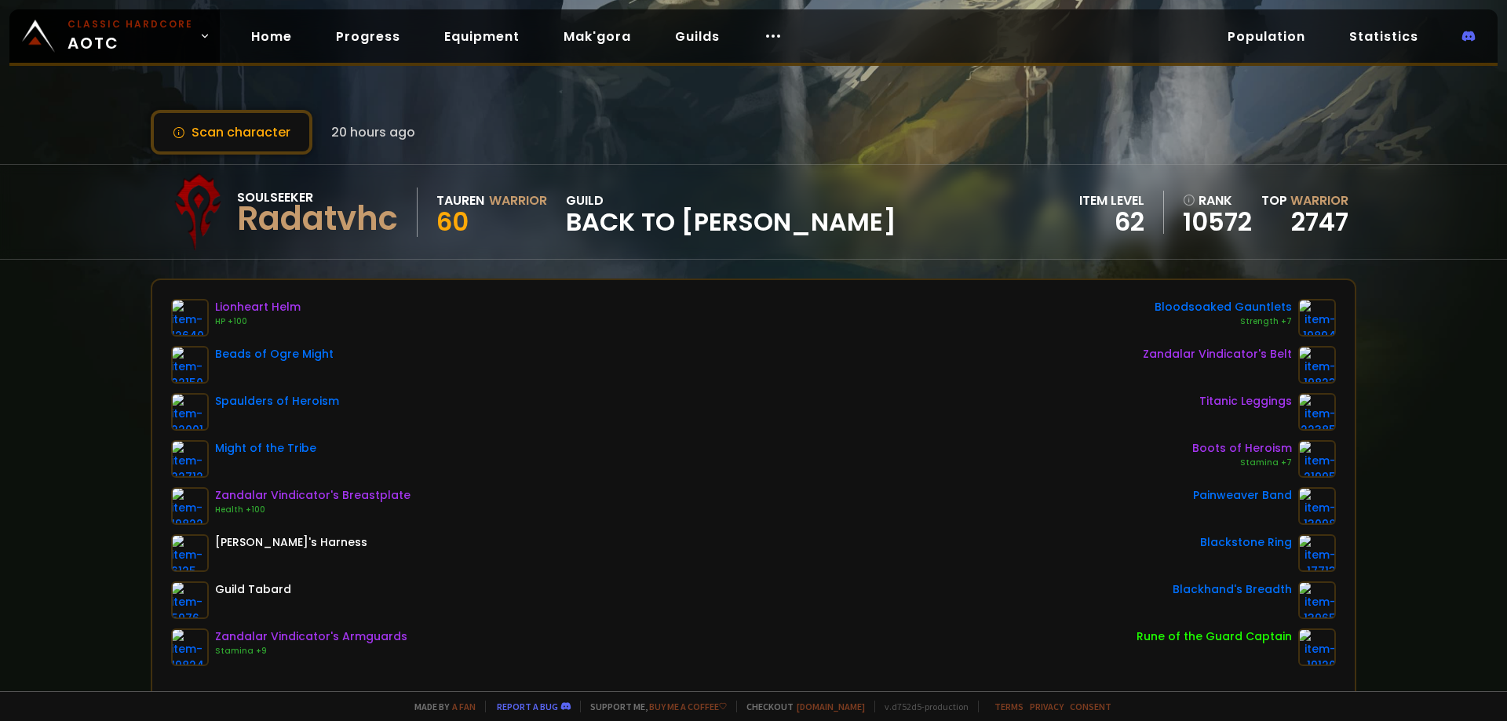 The width and height of the screenshot is (1507, 721). Describe the element at coordinates (317, 197) in the screenshot. I see `div: Soulseeker` at that location.